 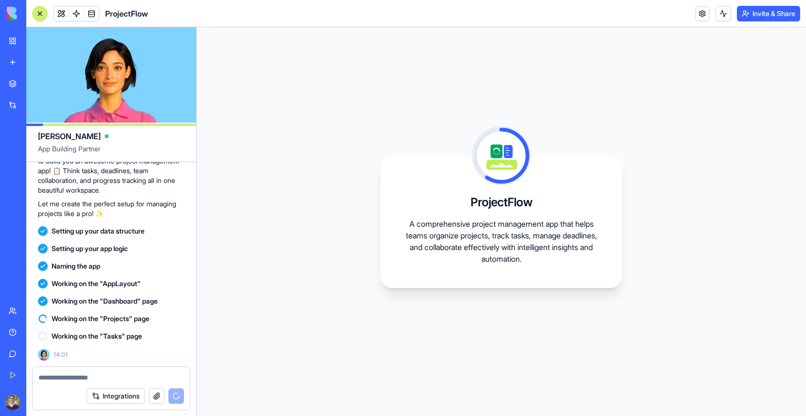 What do you see at coordinates (111, 153) in the screenshot?
I see `span: App Building Partner` at bounding box center [111, 153].